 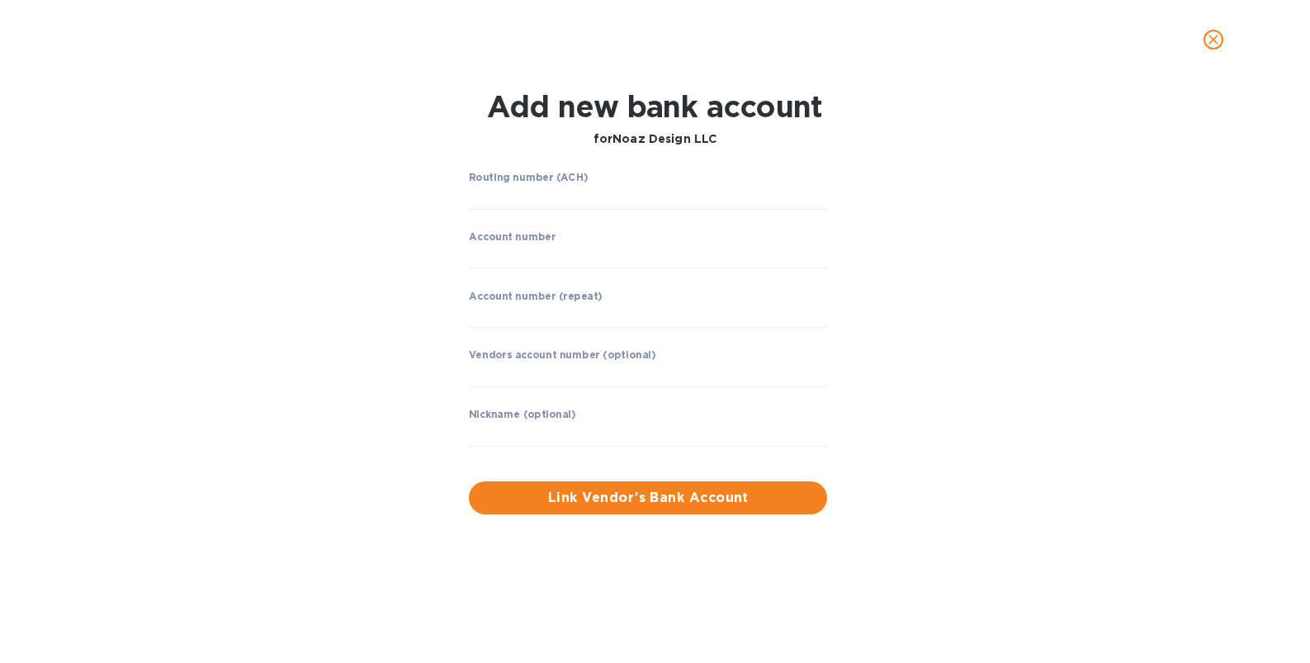 What do you see at coordinates (536, 296) in the screenshot?
I see `label: Account number (repeat)` at bounding box center [536, 296].